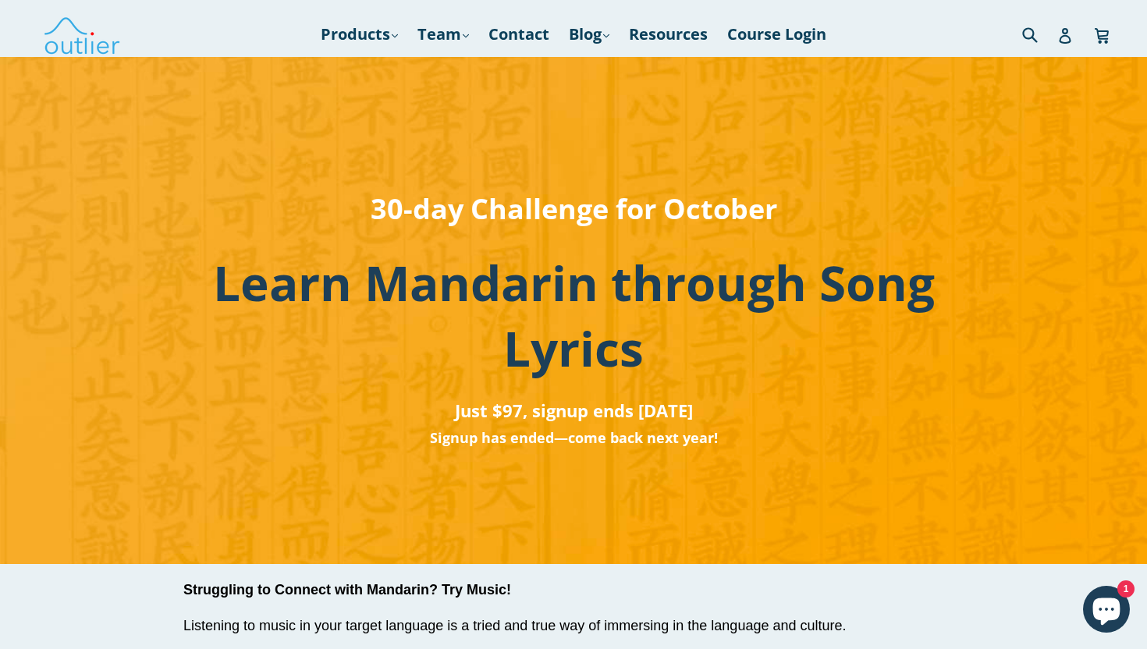  I want to click on span: Struggling to Connect with Mandarin? Try Music!, so click(347, 590).